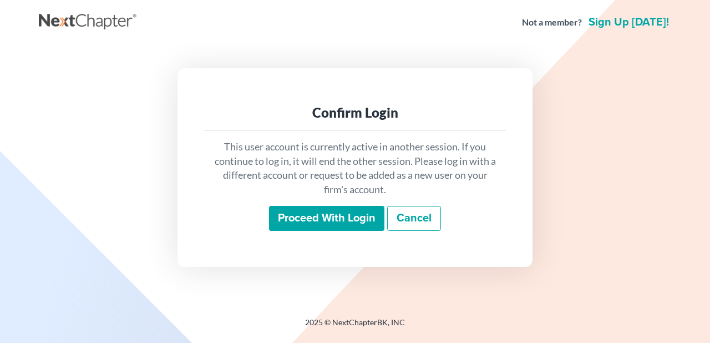 The image size is (710, 343). I want to click on strong: Not a member?, so click(552, 22).